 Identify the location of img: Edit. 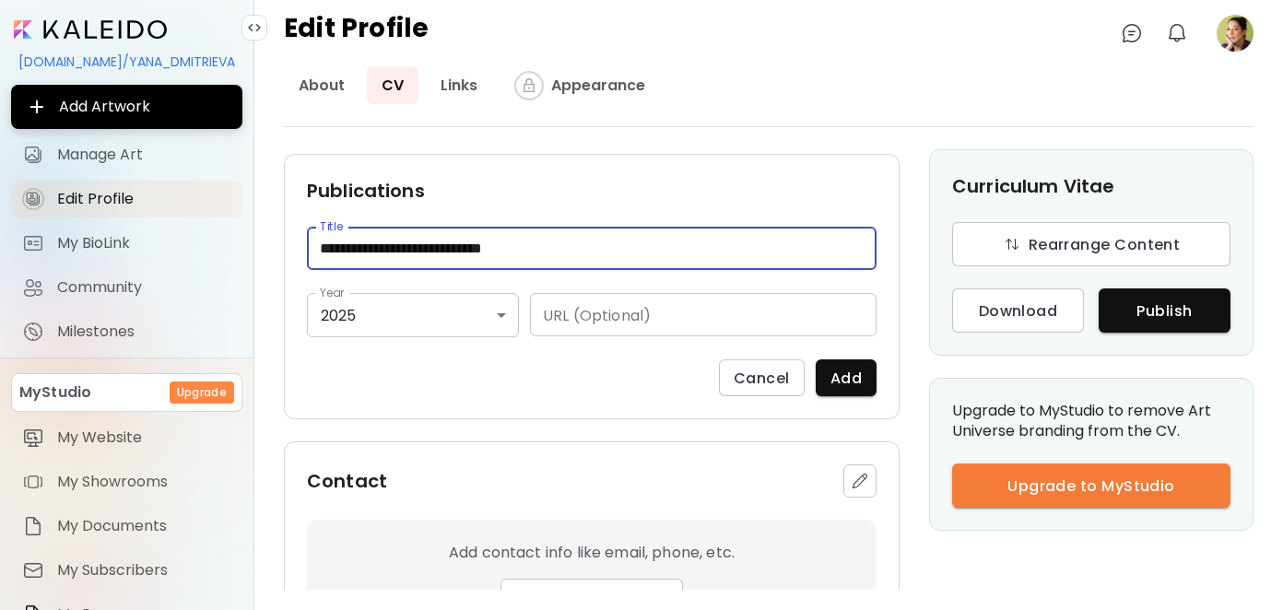
(860, 481).